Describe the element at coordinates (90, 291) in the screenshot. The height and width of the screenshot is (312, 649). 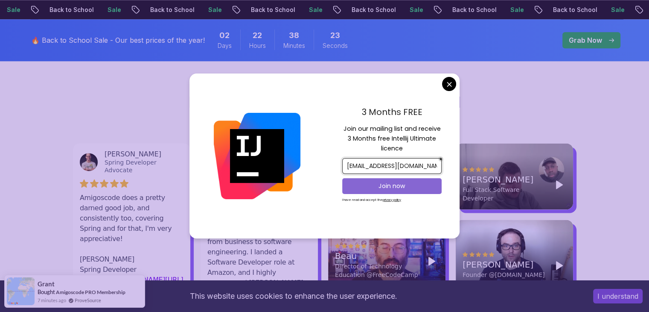
I see `a: Amigoscode PRO Membership` at that location.